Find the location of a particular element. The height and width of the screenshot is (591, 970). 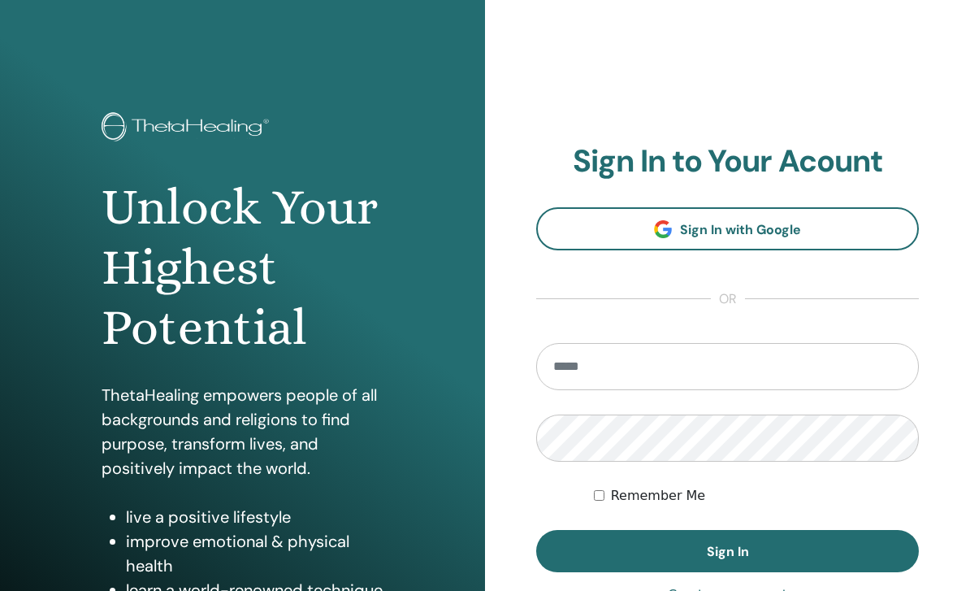

label: Remember Me is located at coordinates (658, 496).